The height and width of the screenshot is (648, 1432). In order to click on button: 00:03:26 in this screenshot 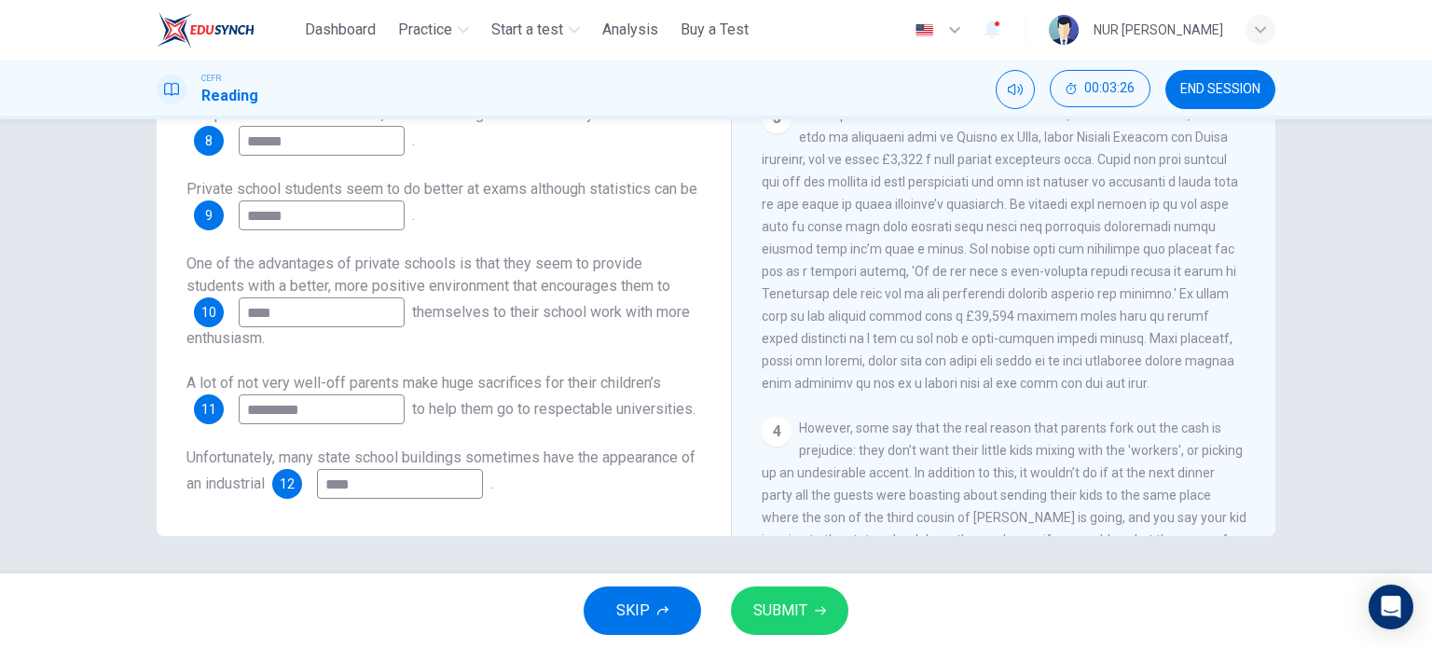, I will do `click(1100, 89)`.